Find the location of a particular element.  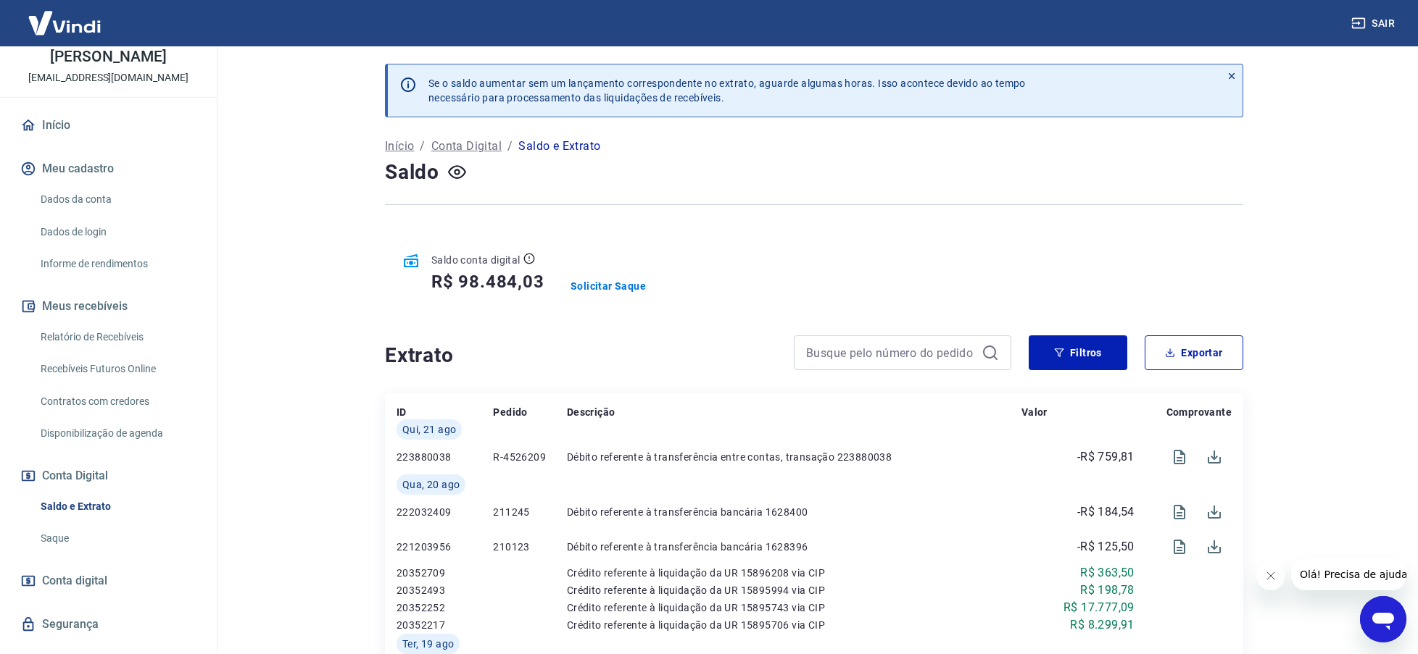

p: Pedido is located at coordinates (509, 412).